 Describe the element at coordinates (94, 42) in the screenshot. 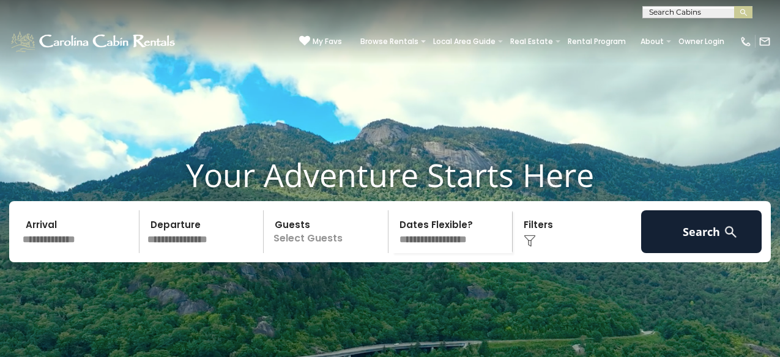

I see `img: White-1-1-2.png` at that location.